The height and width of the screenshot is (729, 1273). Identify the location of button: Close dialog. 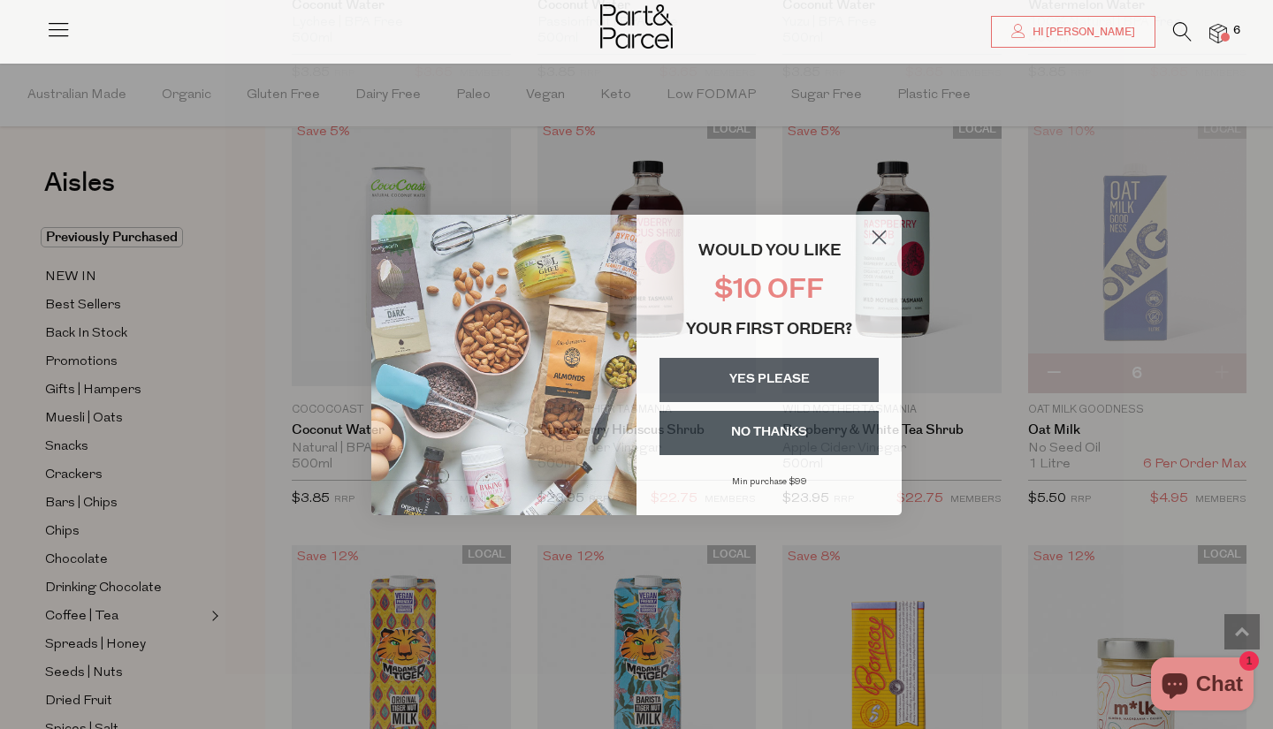
(879, 237).